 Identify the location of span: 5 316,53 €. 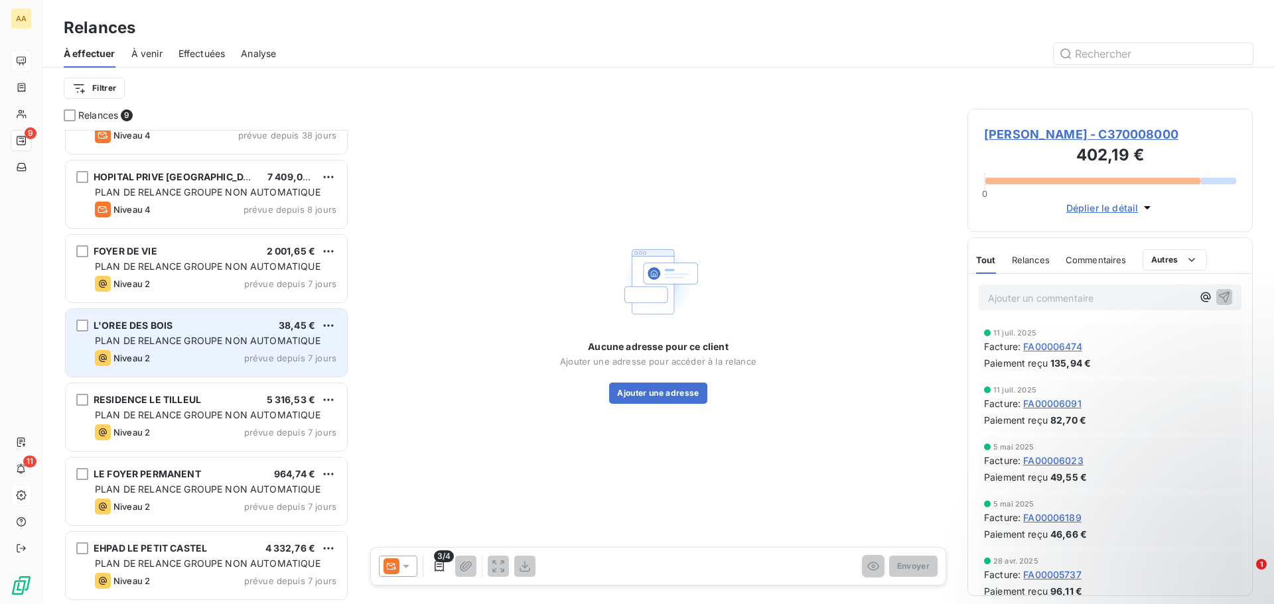
(291, 399).